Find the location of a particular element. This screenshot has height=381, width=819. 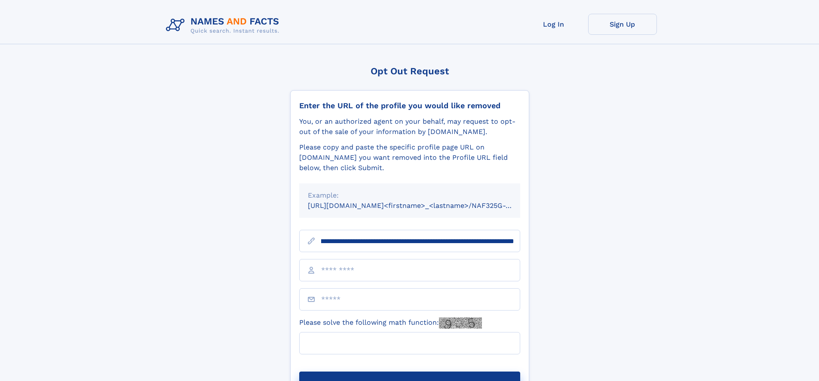

a: Sign Up is located at coordinates (622, 24).